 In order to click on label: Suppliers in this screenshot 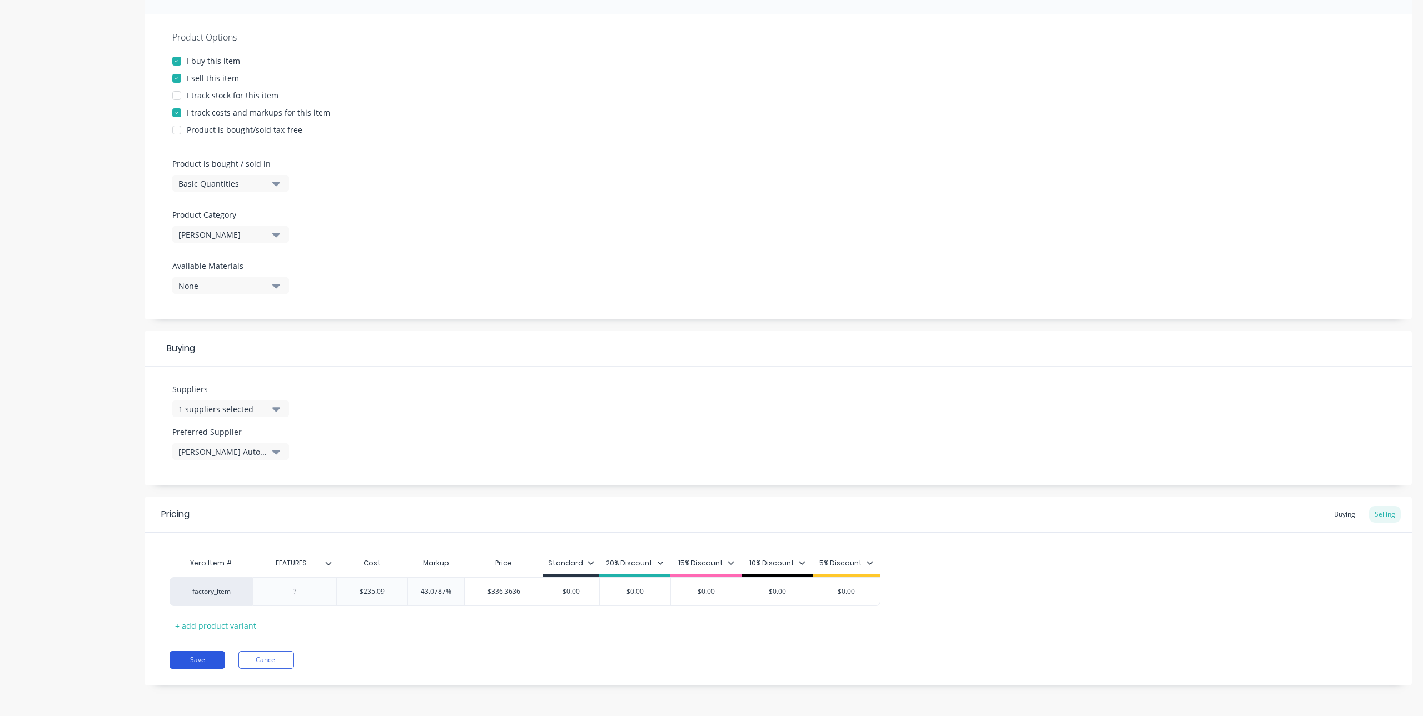, I will do `click(231, 389)`.